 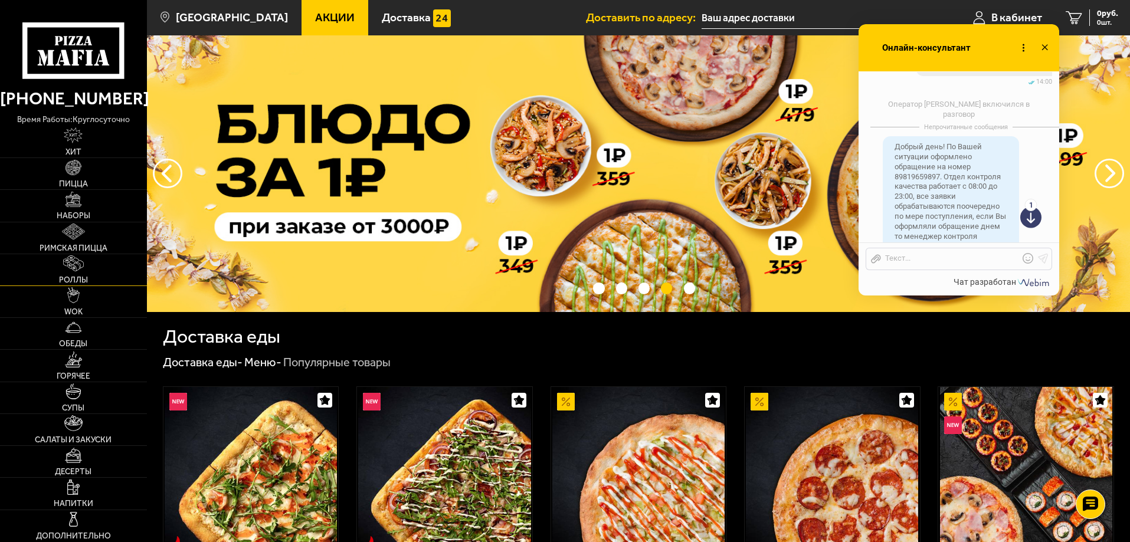 What do you see at coordinates (73, 377) in the screenshot?
I see `span: Горячее` at bounding box center [73, 377].